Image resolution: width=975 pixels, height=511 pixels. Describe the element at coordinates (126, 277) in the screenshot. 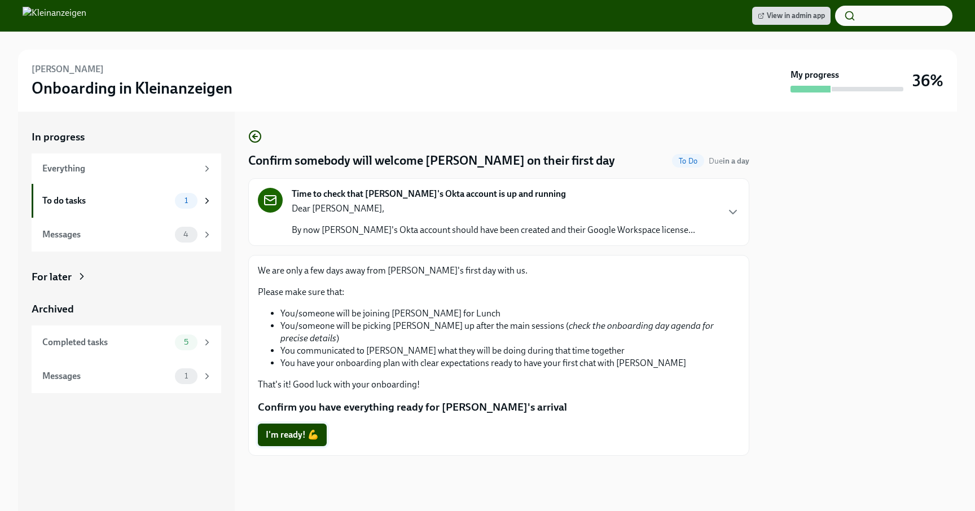

I see `a: For later` at that location.